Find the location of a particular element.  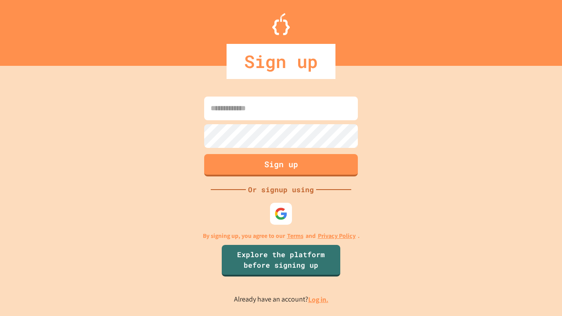

div: Or signup using is located at coordinates (281, 190).